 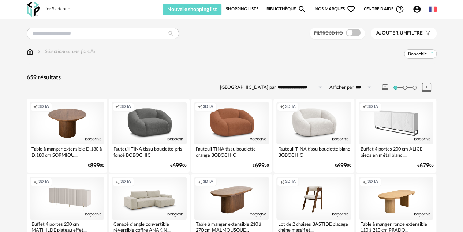 What do you see at coordinates (396, 136) in the screenshot?
I see `a: Creation icon 3D IA Buffet 4 portes 200 cm ALICE pieds en métal blanc ... €67900` at bounding box center [396, 136].